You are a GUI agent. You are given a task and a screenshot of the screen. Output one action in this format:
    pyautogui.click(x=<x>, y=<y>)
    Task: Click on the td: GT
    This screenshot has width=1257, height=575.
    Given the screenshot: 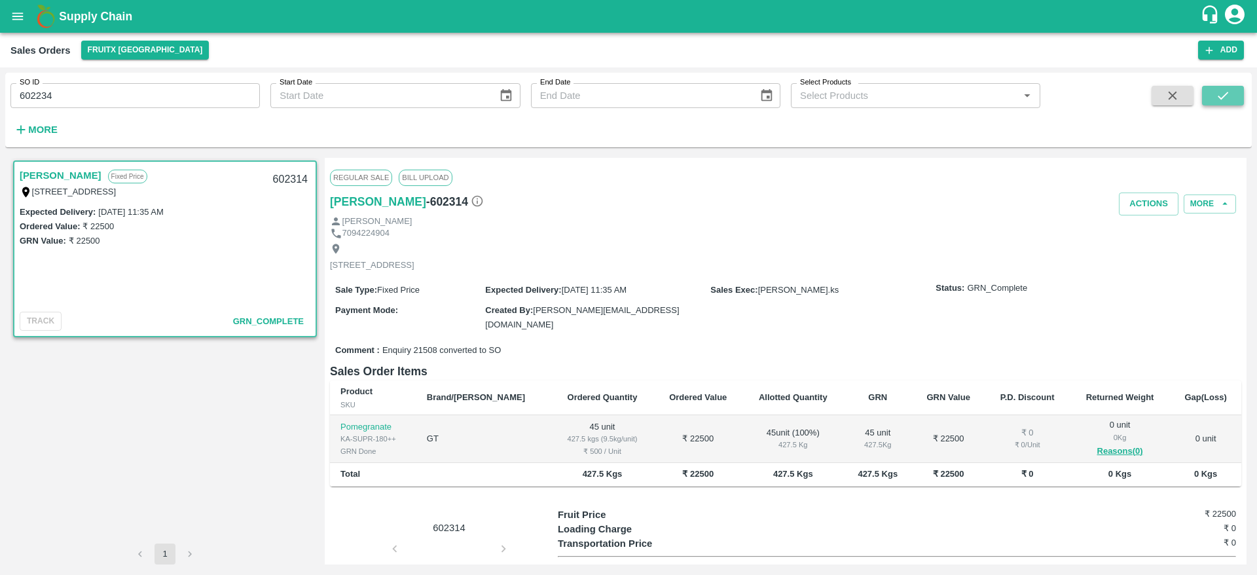 What is the action you would take?
    pyautogui.click(x=484, y=439)
    